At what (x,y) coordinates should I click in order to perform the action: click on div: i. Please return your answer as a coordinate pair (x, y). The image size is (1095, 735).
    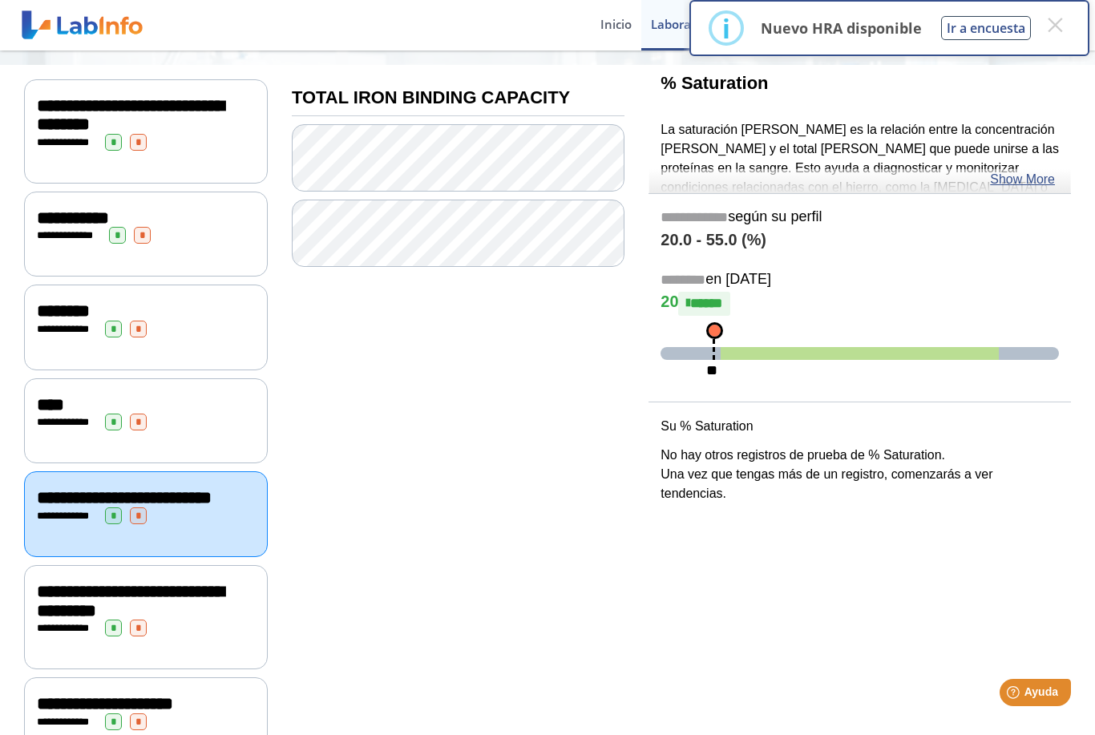
    Looking at the image, I should click on (726, 28).